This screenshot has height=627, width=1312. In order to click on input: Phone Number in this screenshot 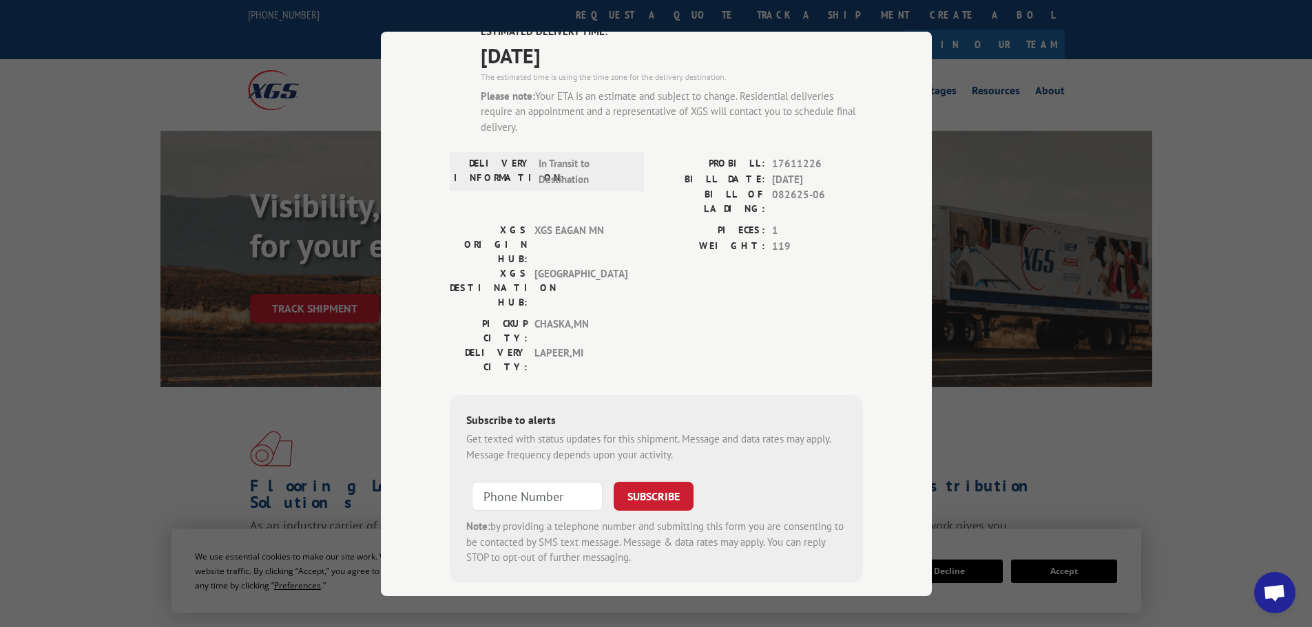, I will do `click(537, 497)`.